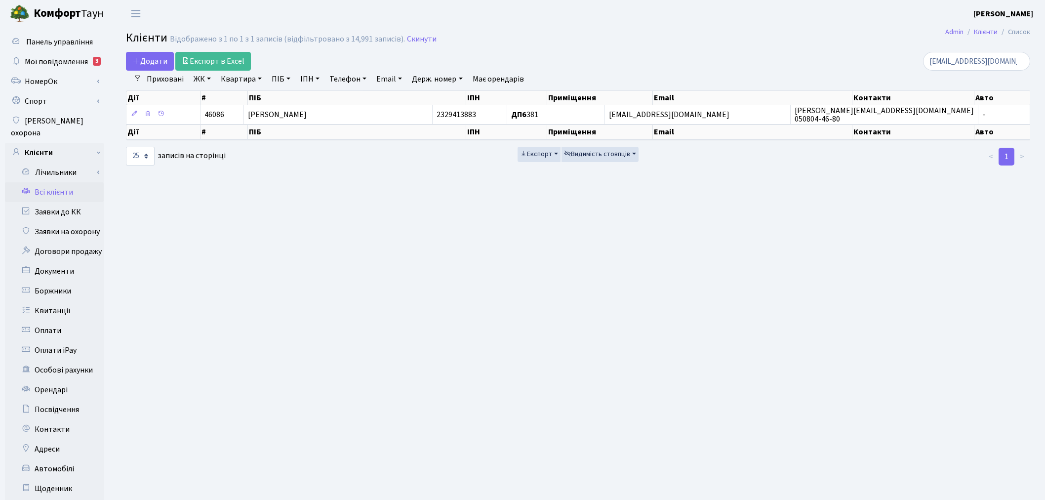 The image size is (1045, 500). What do you see at coordinates (56, 62) in the screenshot?
I see `span: Мої повідомлення` at bounding box center [56, 62].